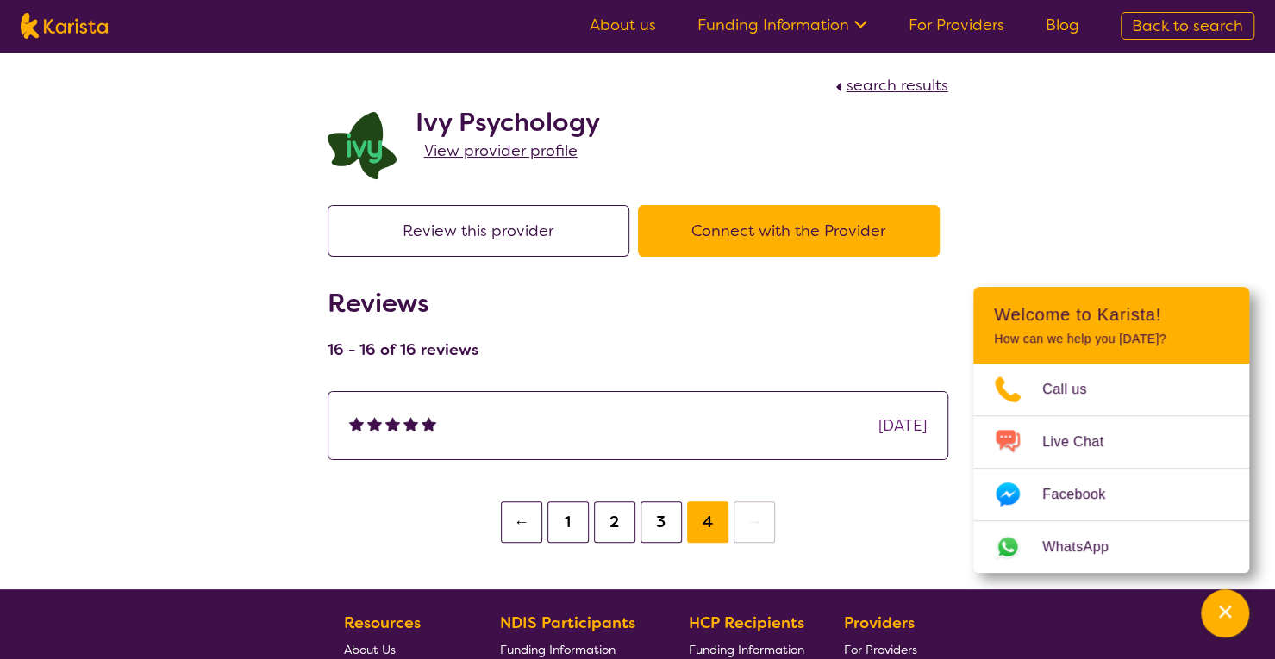  I want to click on a: search results, so click(890, 85).